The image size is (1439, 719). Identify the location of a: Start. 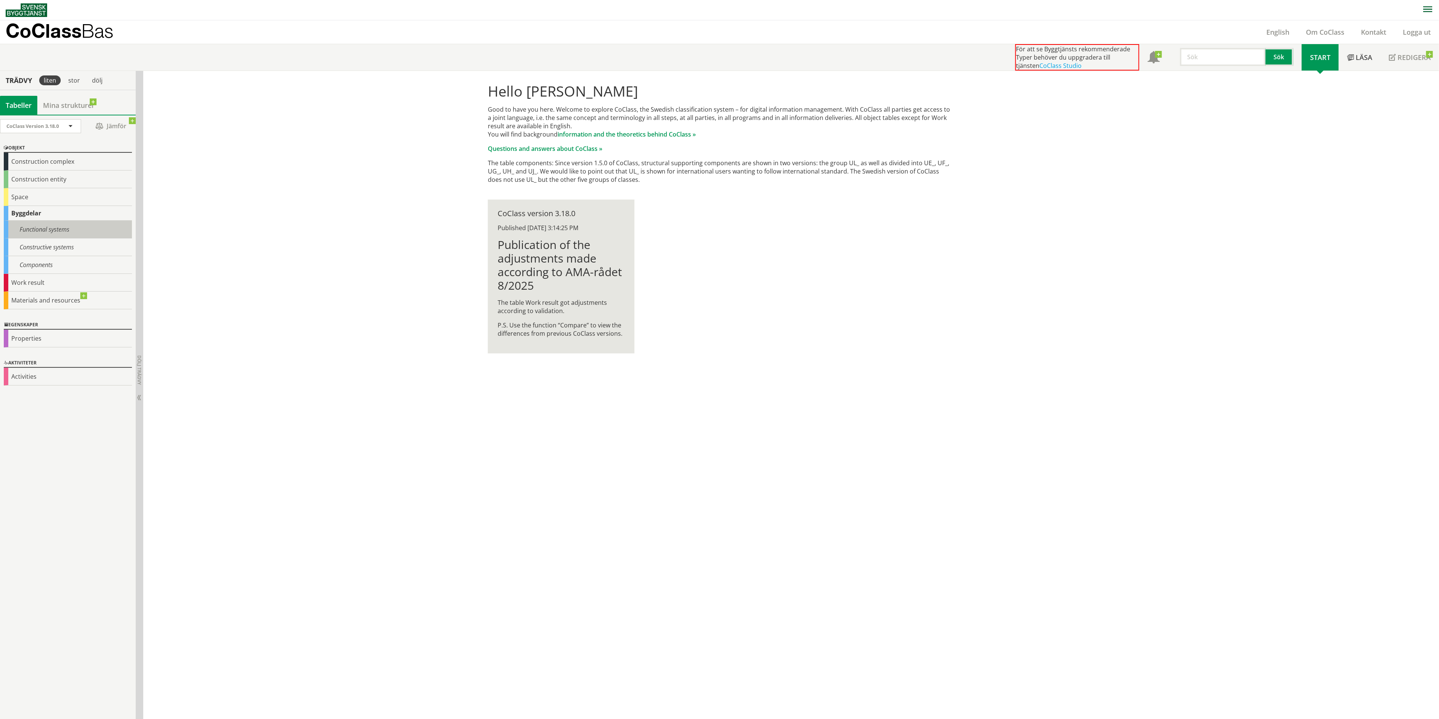
(1320, 57).